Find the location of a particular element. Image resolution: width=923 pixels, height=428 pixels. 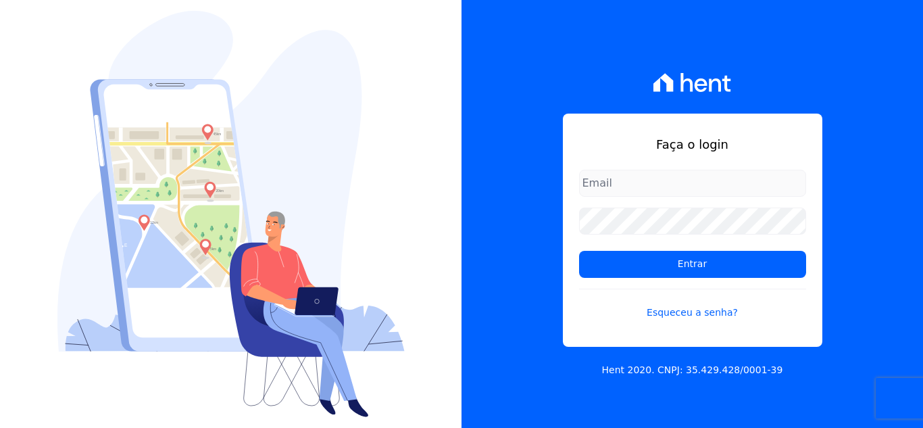

input: Entrar is located at coordinates (693, 264).